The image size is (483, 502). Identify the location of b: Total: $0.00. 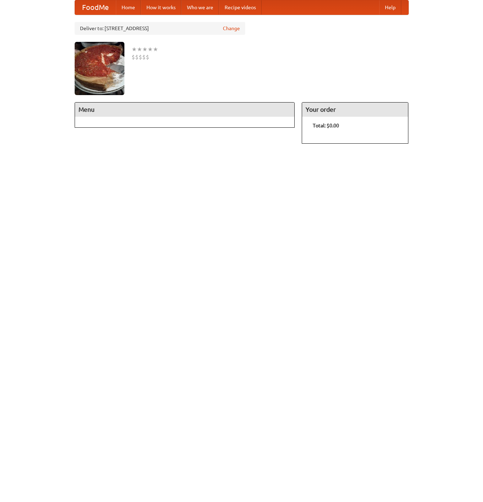
(326, 126).